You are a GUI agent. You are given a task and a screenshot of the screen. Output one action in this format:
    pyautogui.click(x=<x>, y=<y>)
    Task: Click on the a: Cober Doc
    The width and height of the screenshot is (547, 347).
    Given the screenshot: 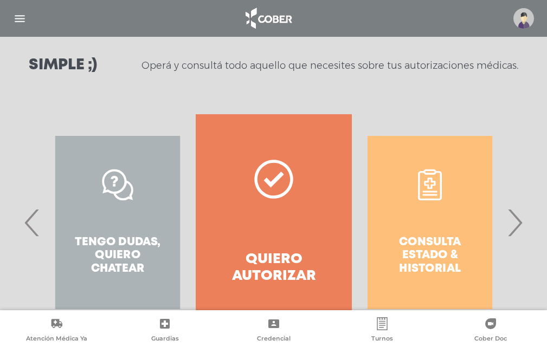 What is the action you would take?
    pyautogui.click(x=490, y=331)
    